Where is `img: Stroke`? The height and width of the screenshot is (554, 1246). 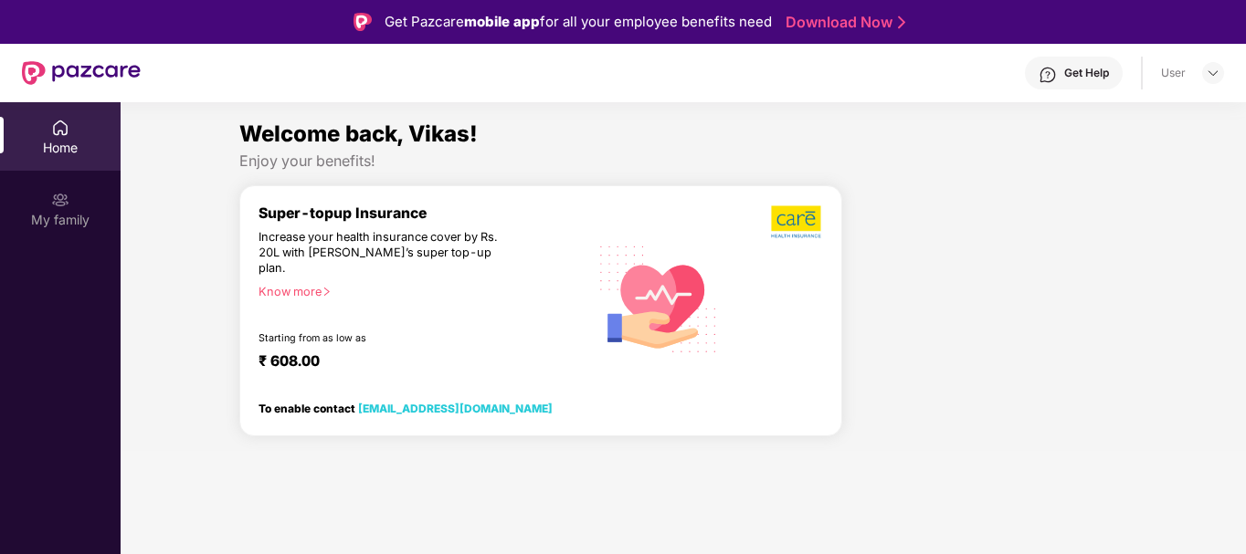
img: Stroke is located at coordinates (901, 22).